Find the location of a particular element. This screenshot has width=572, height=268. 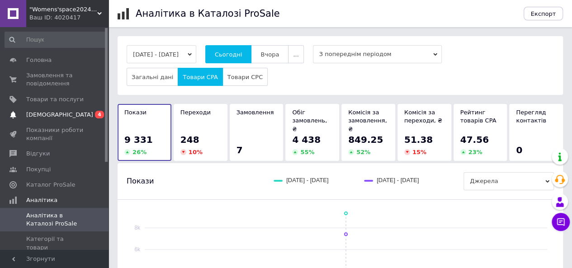

span: Відгуки is located at coordinates (38, 154).